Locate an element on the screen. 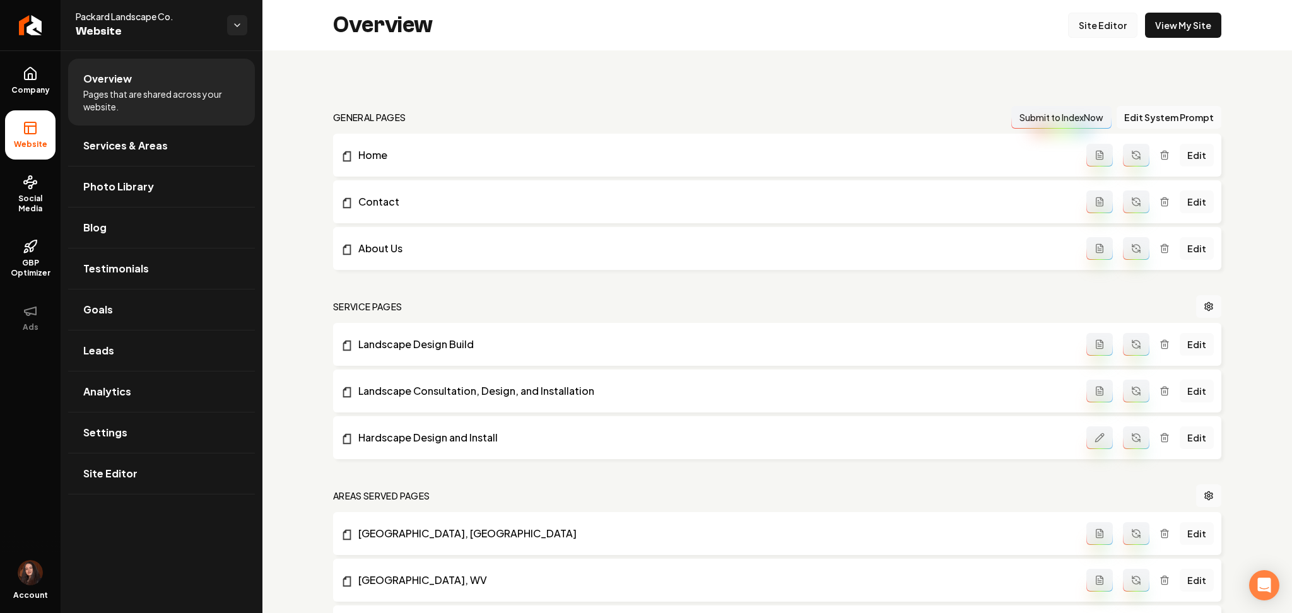 The image size is (1292, 613). span: Photo Library is located at coordinates (119, 187).